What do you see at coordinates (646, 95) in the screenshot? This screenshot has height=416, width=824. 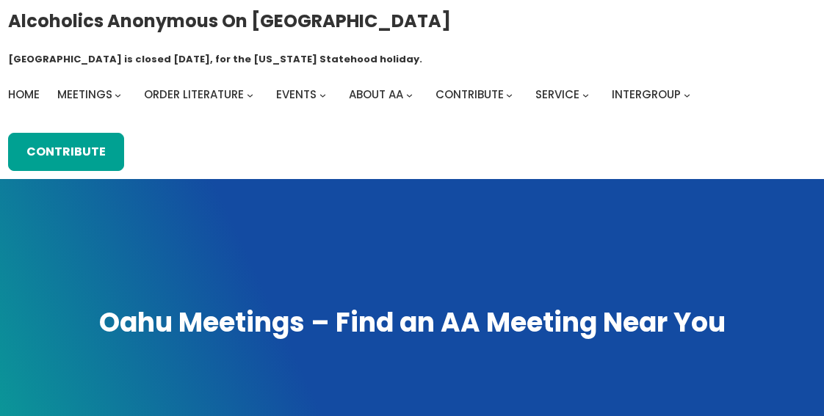 I see `a: Intergroup` at bounding box center [646, 95].